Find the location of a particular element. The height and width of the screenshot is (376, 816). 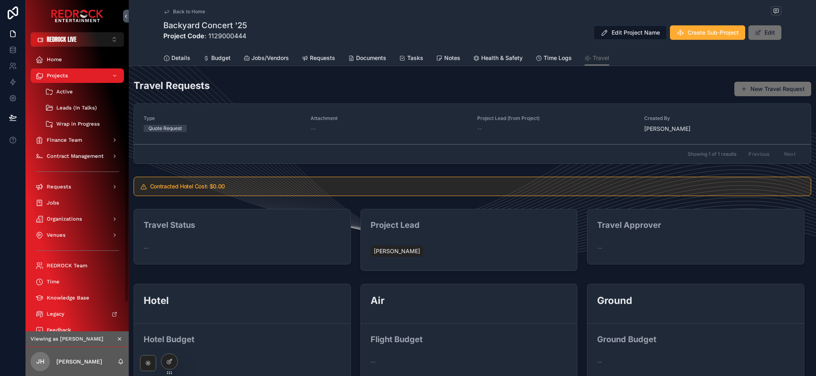

span: Health & Safety is located at coordinates (502, 58).